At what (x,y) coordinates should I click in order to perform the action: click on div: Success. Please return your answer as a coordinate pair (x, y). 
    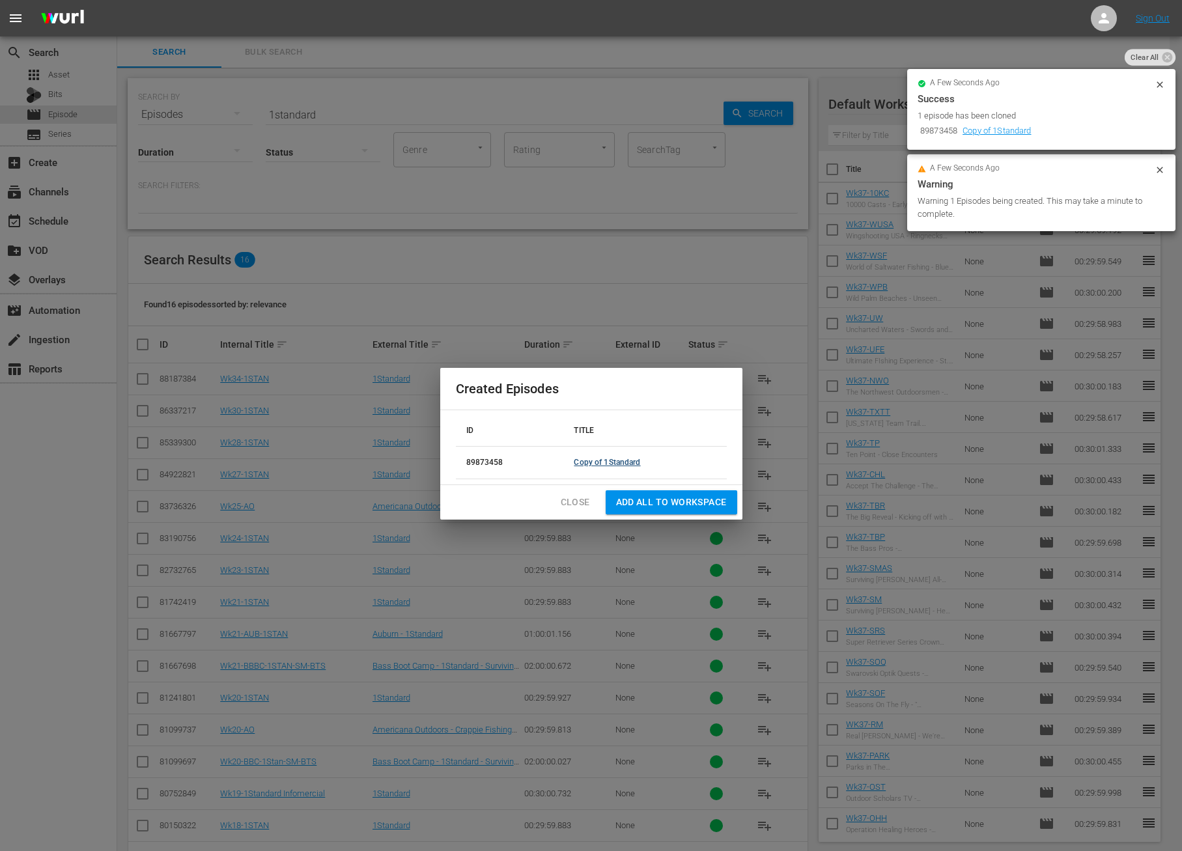
    Looking at the image, I should click on (1042, 99).